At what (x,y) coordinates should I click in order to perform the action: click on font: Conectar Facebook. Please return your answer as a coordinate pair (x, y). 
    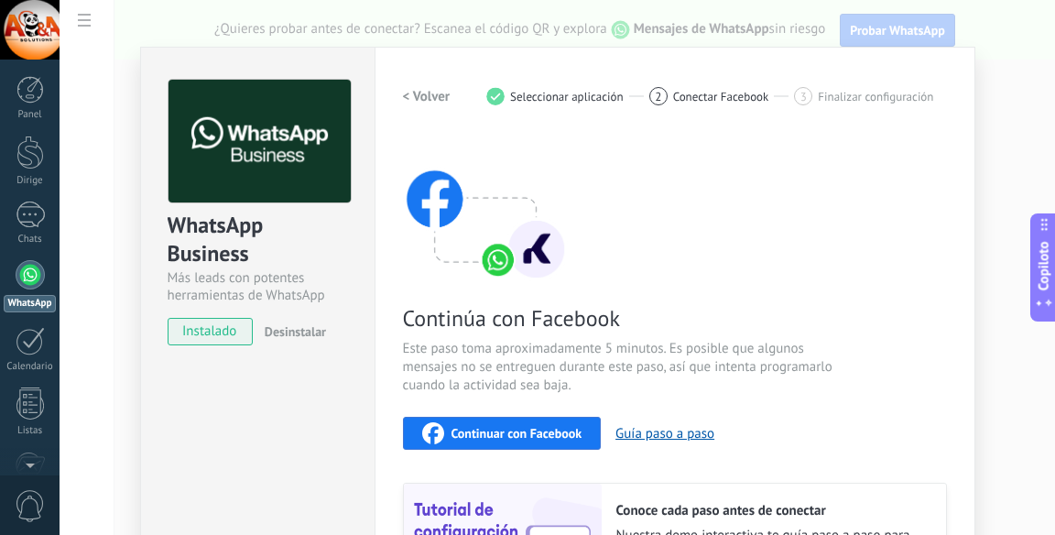
    Looking at the image, I should click on (721, 96).